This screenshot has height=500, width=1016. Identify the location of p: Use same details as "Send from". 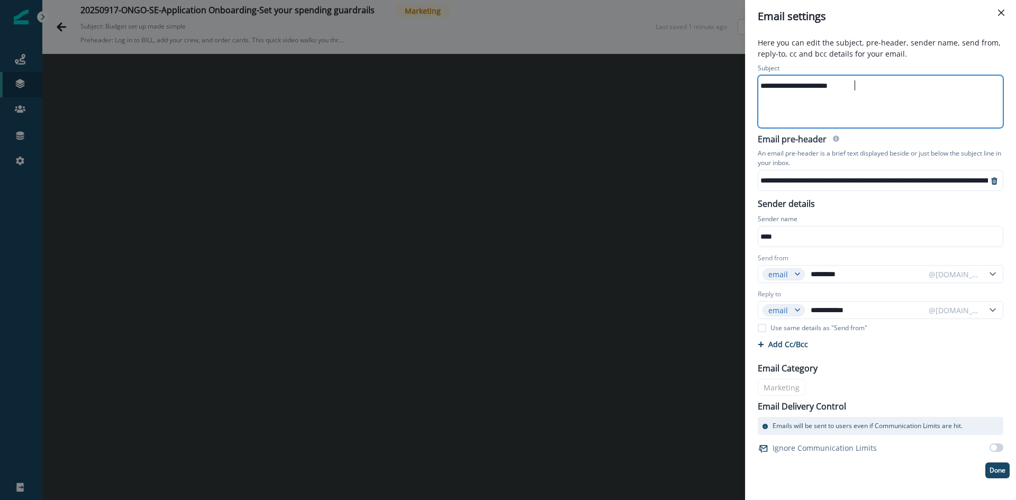
(819, 328).